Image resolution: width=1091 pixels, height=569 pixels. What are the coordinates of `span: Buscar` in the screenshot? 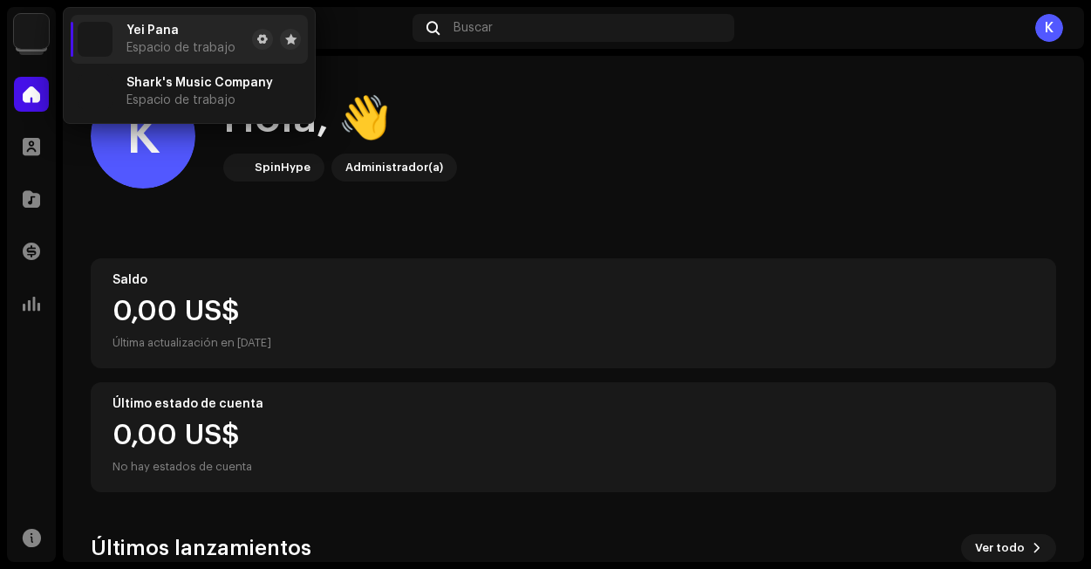 It's located at (473, 28).